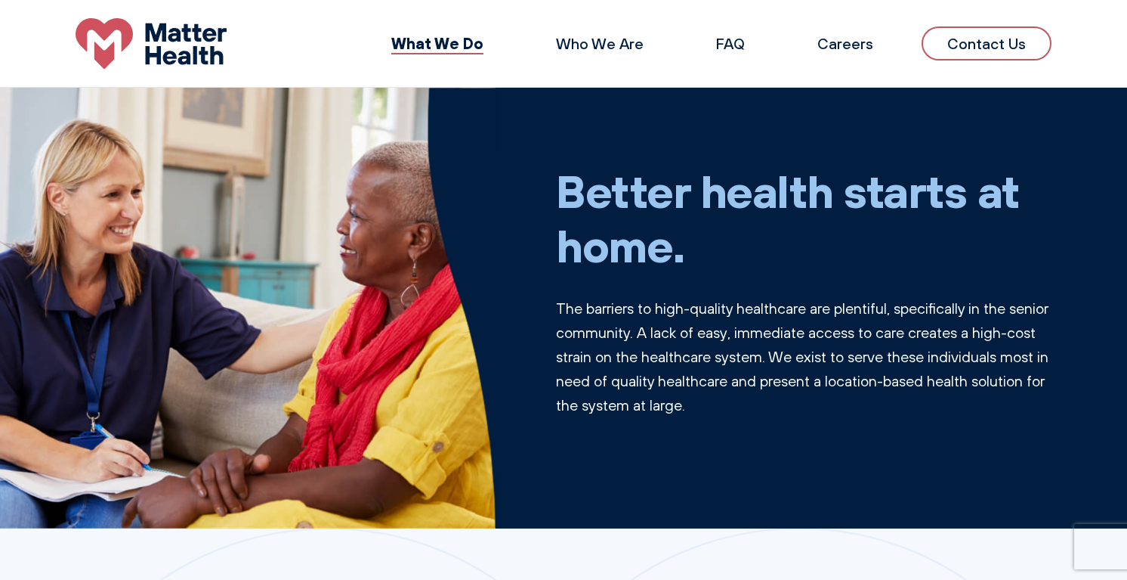  Describe the element at coordinates (846, 43) in the screenshot. I see `a: Careers` at that location.